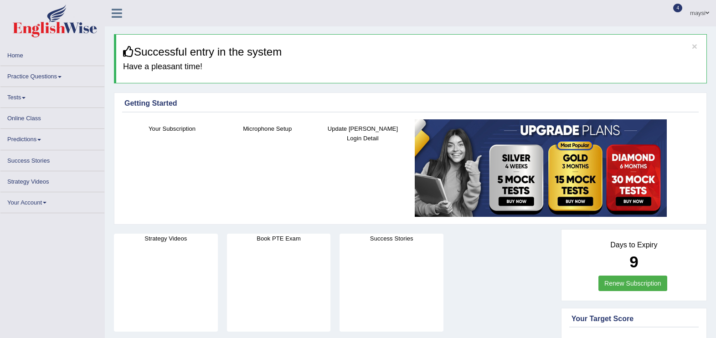 Image resolution: width=716 pixels, height=338 pixels. I want to click on h4: Have a pleasant time!, so click(411, 67).